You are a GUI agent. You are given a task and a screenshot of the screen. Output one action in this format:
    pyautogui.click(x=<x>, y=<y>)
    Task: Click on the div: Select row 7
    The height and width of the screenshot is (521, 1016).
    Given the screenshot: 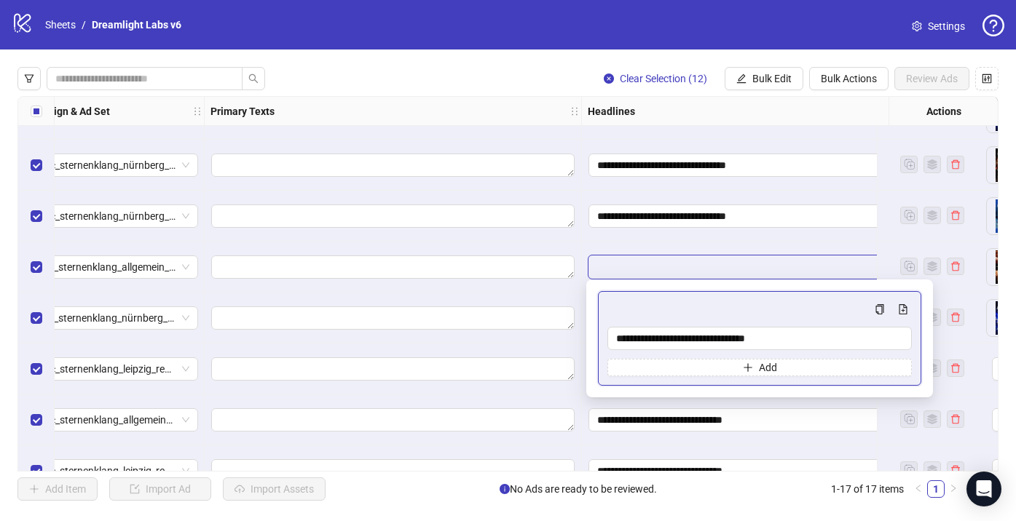 What is the action you would take?
    pyautogui.click(x=36, y=318)
    